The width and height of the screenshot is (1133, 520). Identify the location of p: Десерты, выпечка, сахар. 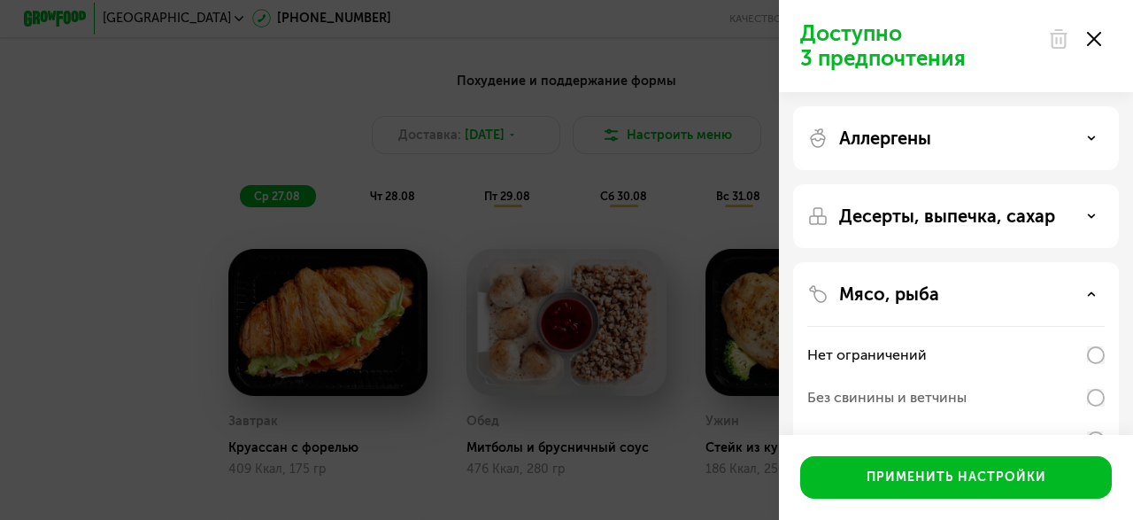
(947, 216).